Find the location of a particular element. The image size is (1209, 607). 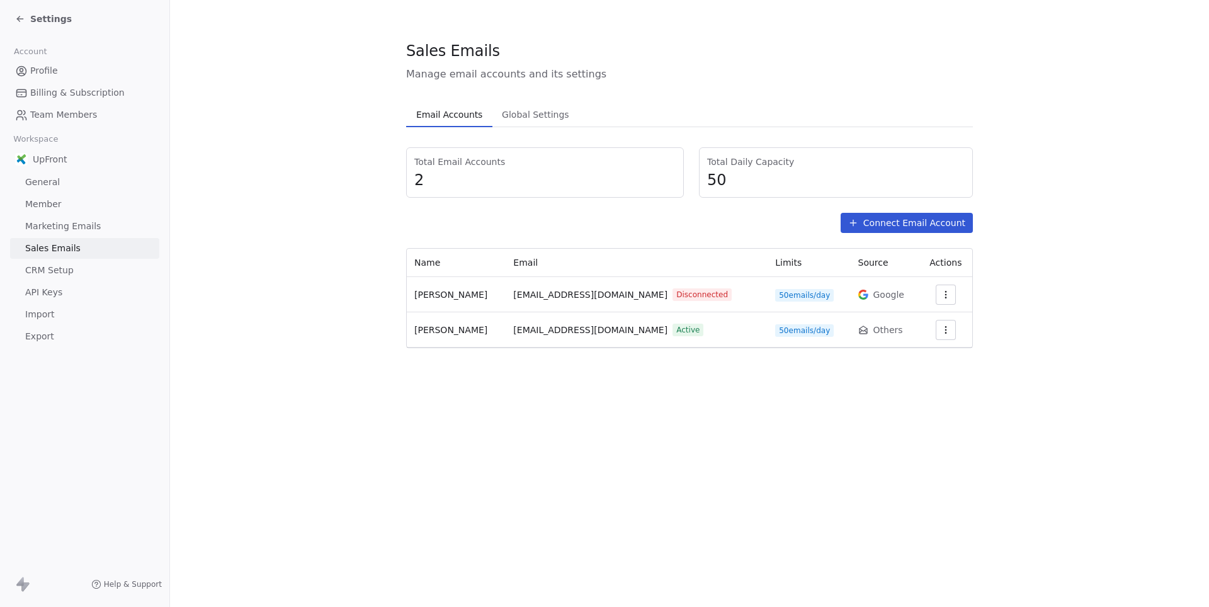

span: Import is located at coordinates (40, 314).